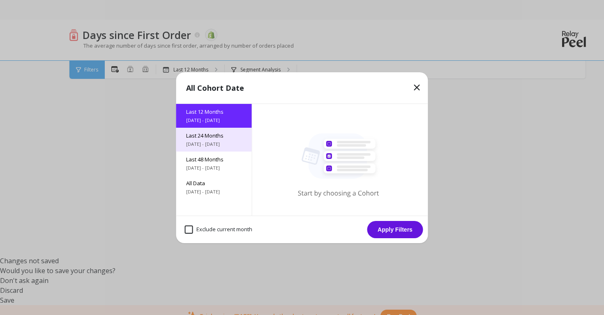 This screenshot has width=604, height=315. I want to click on span: Exclude current month, so click(219, 230).